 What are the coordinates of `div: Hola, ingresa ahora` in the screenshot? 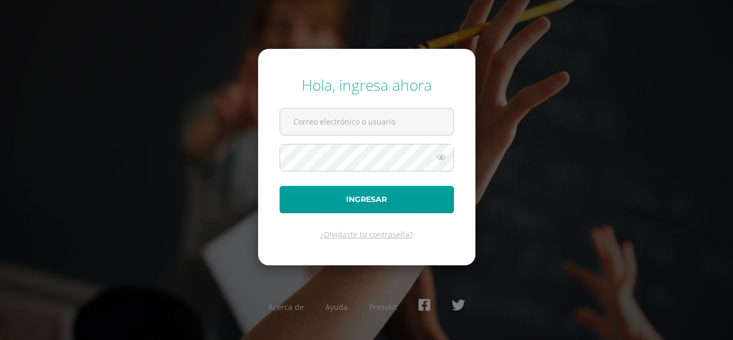 It's located at (367, 85).